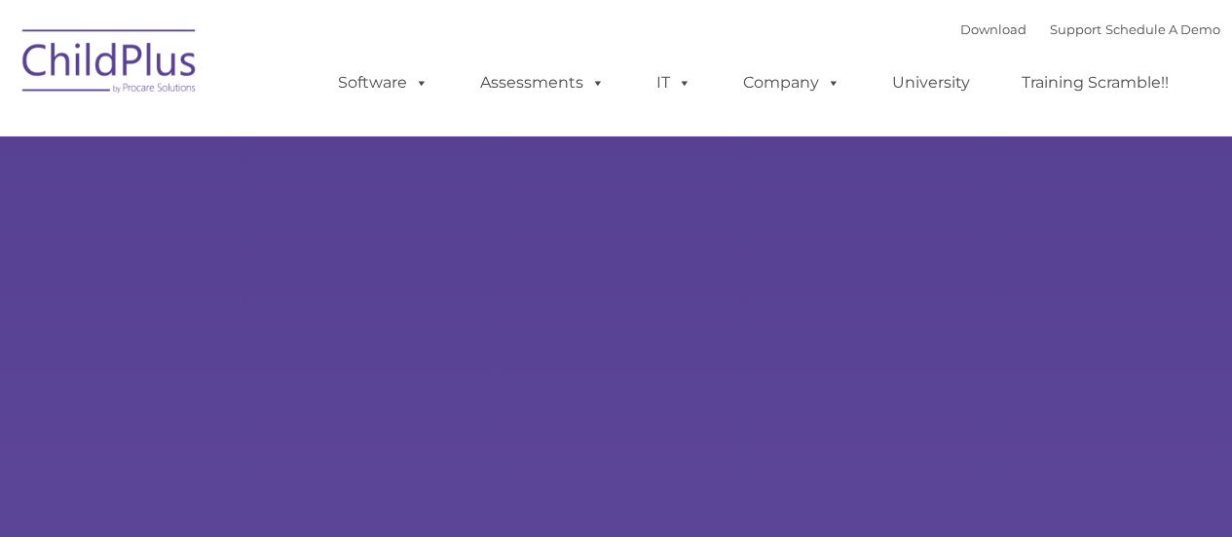 This screenshot has height=537, width=1232. I want to click on a: Download, so click(993, 29).